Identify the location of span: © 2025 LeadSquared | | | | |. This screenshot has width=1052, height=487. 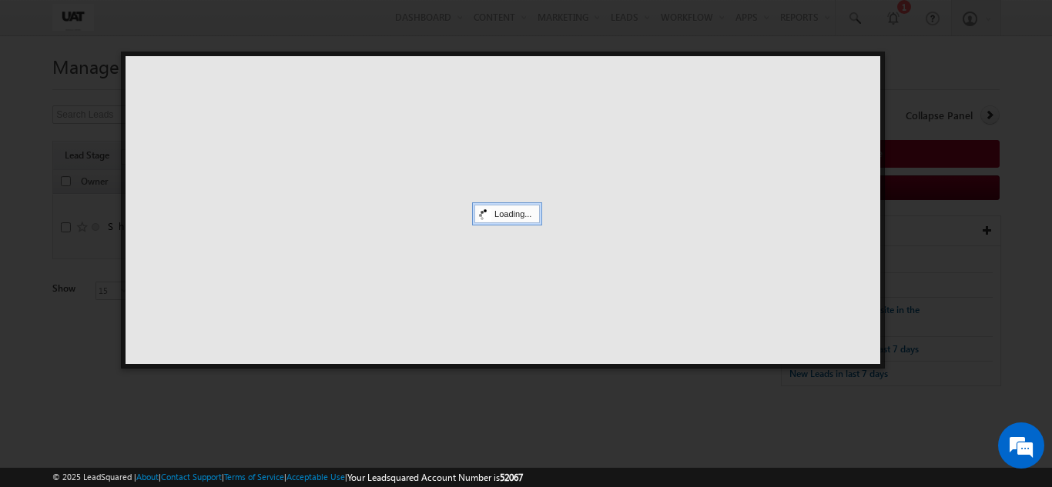
(287, 477).